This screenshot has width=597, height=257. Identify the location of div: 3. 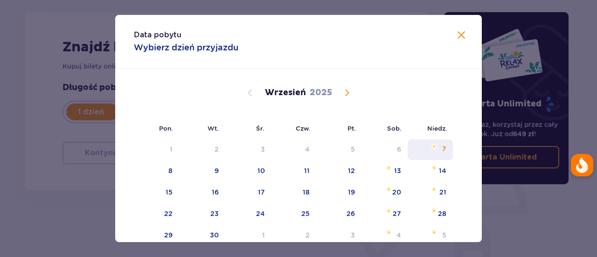
(262, 149).